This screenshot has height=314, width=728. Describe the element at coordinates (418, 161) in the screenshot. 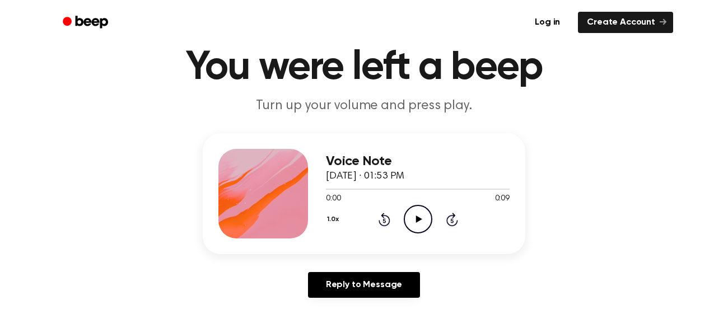

I see `h3: Voice Note` at that location.